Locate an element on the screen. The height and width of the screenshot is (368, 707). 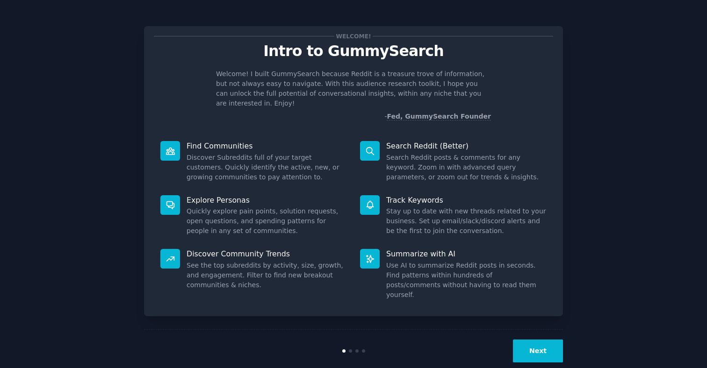
p: Discover Community Trends is located at coordinates (266, 254).